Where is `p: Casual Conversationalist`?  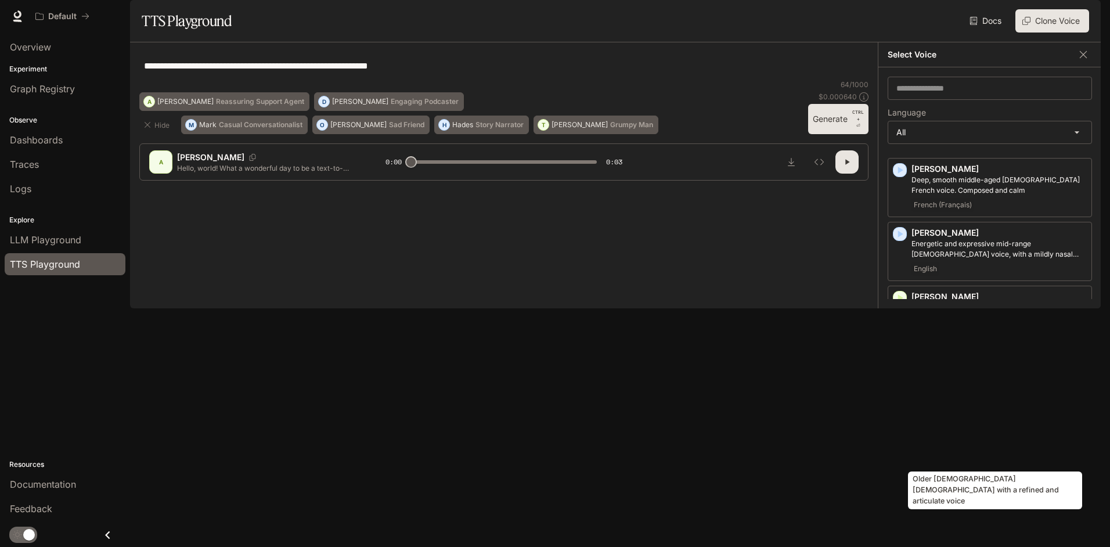 p: Casual Conversationalist is located at coordinates (261, 125).